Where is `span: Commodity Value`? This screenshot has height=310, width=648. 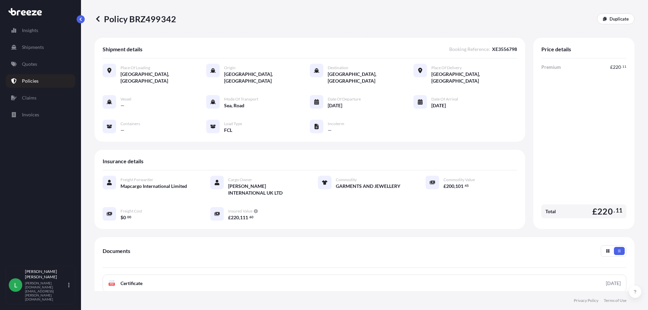
span: Commodity Value is located at coordinates (459, 180).